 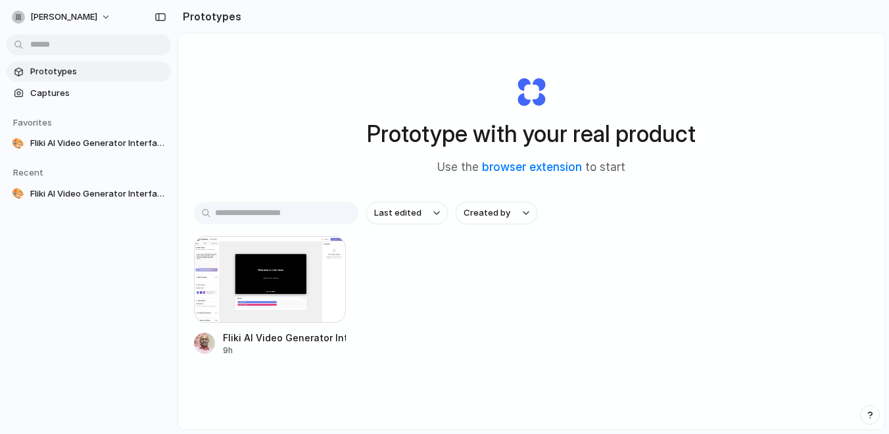 What do you see at coordinates (284, 350) in the screenshot?
I see `div: 9h` at bounding box center [284, 350].